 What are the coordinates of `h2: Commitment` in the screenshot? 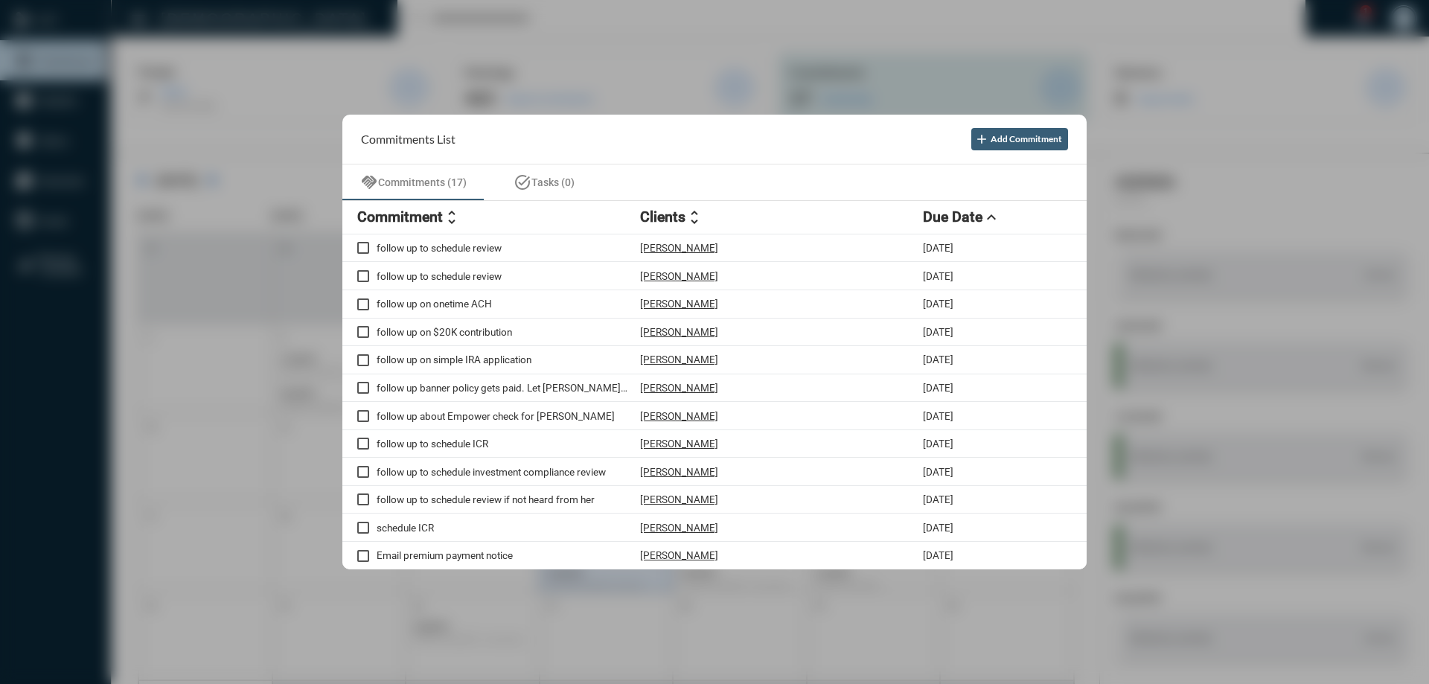 It's located at (400, 217).